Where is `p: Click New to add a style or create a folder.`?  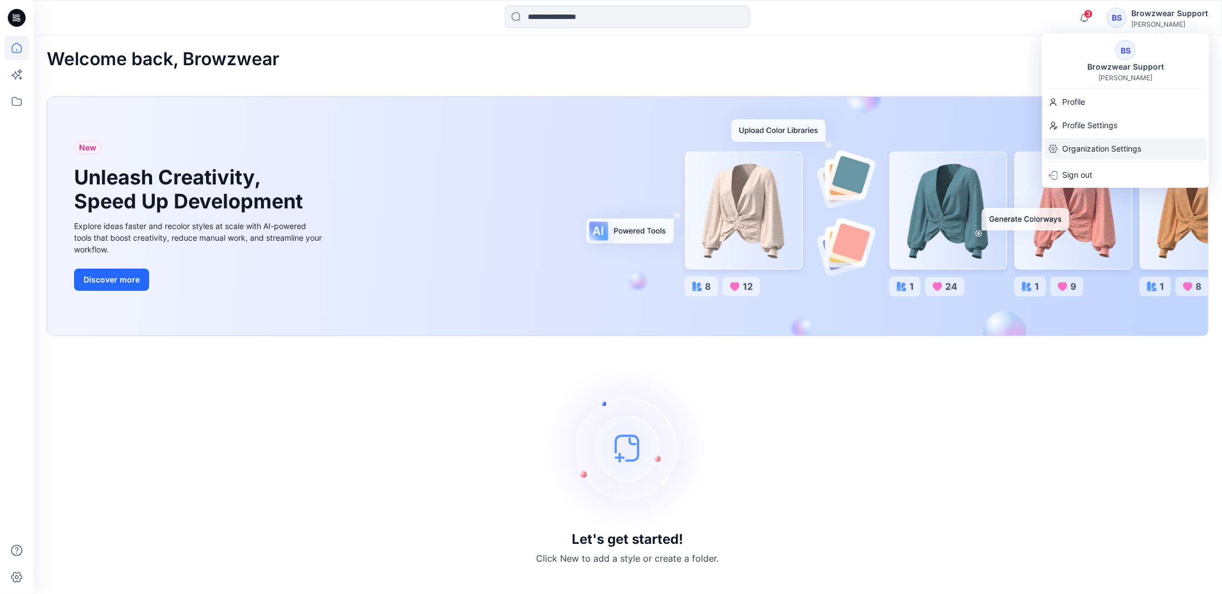
p: Click New to add a style or create a folder. is located at coordinates (628, 558).